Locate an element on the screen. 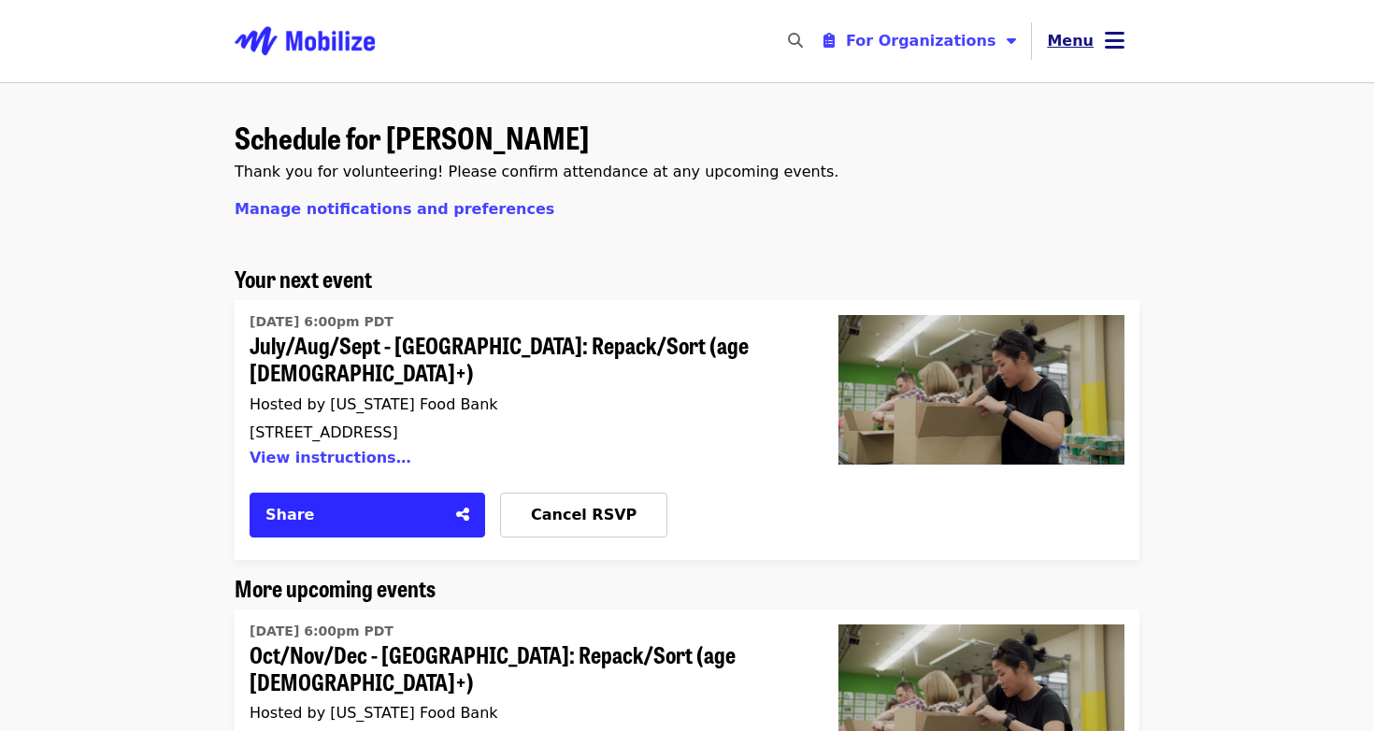  button: Cancel RSVP is located at coordinates (583, 515).